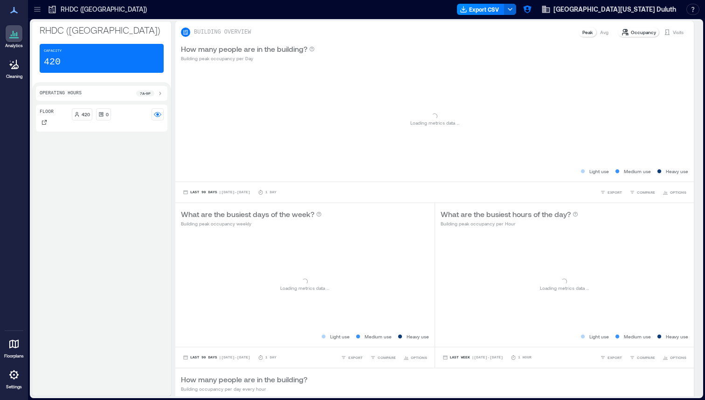  What do you see at coordinates (47, 112) in the screenshot?
I see `p: Floor` at bounding box center [47, 112].